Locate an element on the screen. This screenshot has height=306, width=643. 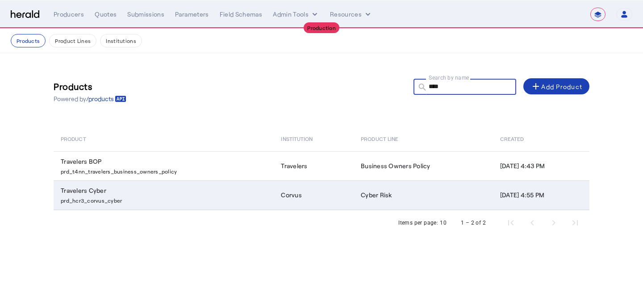
a: /products is located at coordinates (106, 99).